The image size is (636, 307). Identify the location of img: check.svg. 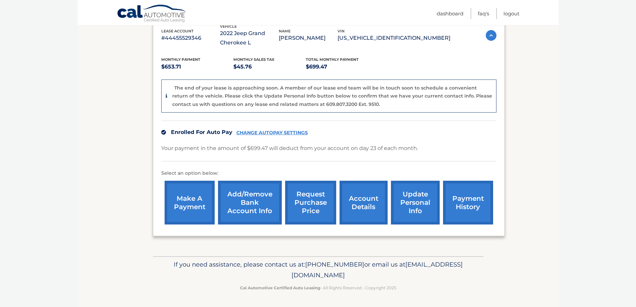
(164, 132).